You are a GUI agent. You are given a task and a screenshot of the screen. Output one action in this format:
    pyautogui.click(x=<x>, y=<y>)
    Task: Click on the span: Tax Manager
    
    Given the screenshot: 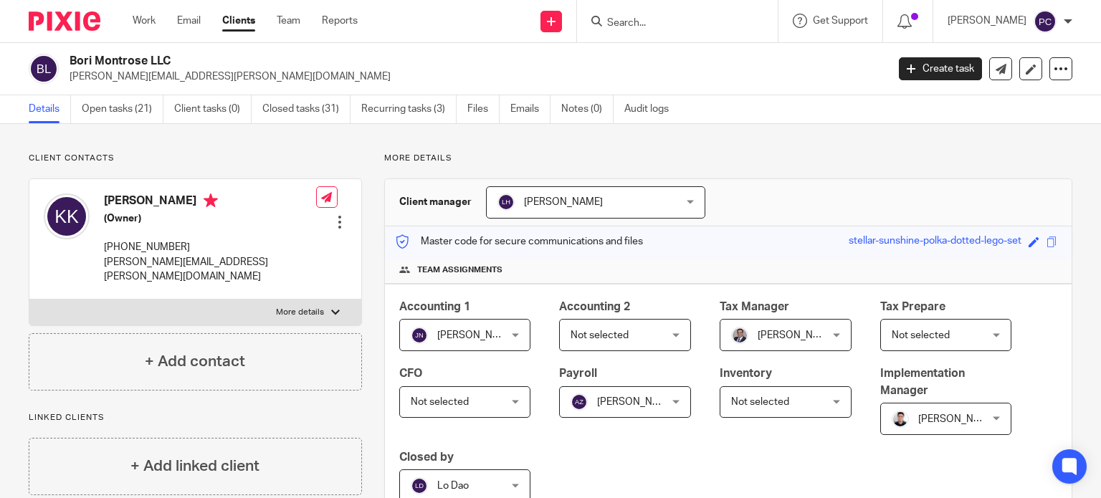 What is the action you would take?
    pyautogui.click(x=754, y=307)
    